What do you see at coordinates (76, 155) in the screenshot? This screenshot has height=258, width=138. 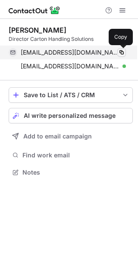 I see `span: Find work email` at bounding box center [76, 155].